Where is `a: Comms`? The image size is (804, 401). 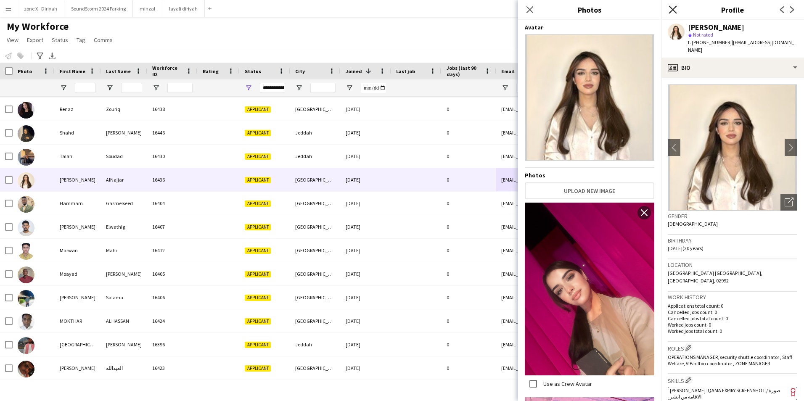 a: Comms is located at coordinates (103, 40).